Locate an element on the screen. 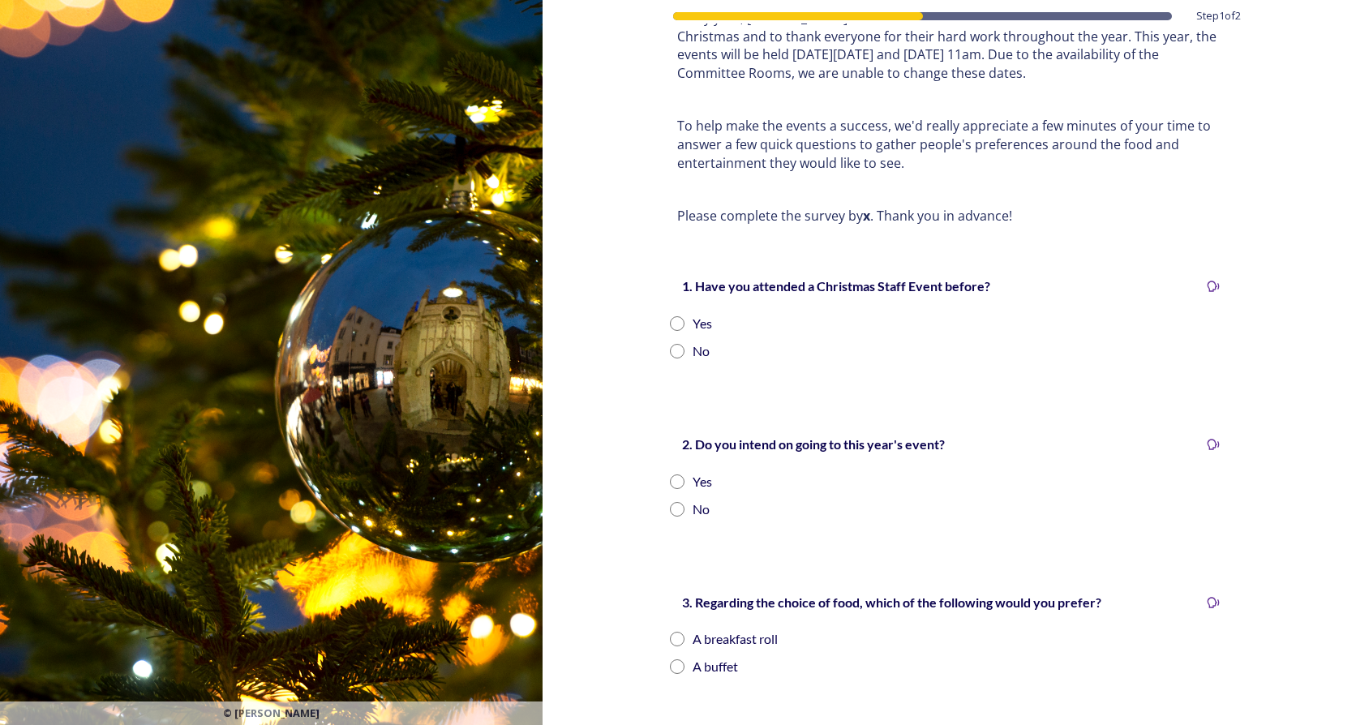 Image resolution: width=1356 pixels, height=725 pixels. strong: 1. Have you attended a Christmas Staff Event before? is located at coordinates (836, 286).